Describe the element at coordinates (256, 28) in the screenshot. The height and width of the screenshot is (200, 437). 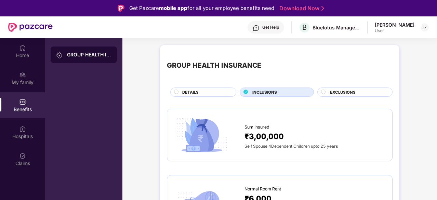
I see `img: svg+xml;base64,PHN2ZyBpZD0iSGVscC0zMngzMiIgeG1sbnM9Imh0dHA6Ly93d3cudzMub3JnLzIwMDAvc3ZnIiB3aWR0aD...` at that location.